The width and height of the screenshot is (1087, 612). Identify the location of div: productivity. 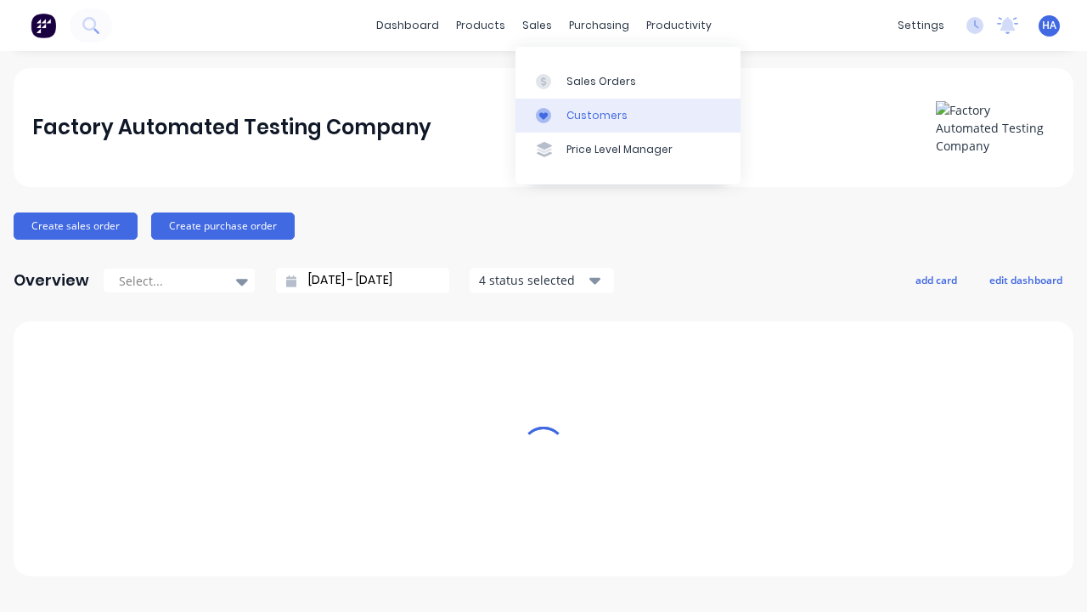
(679, 25).